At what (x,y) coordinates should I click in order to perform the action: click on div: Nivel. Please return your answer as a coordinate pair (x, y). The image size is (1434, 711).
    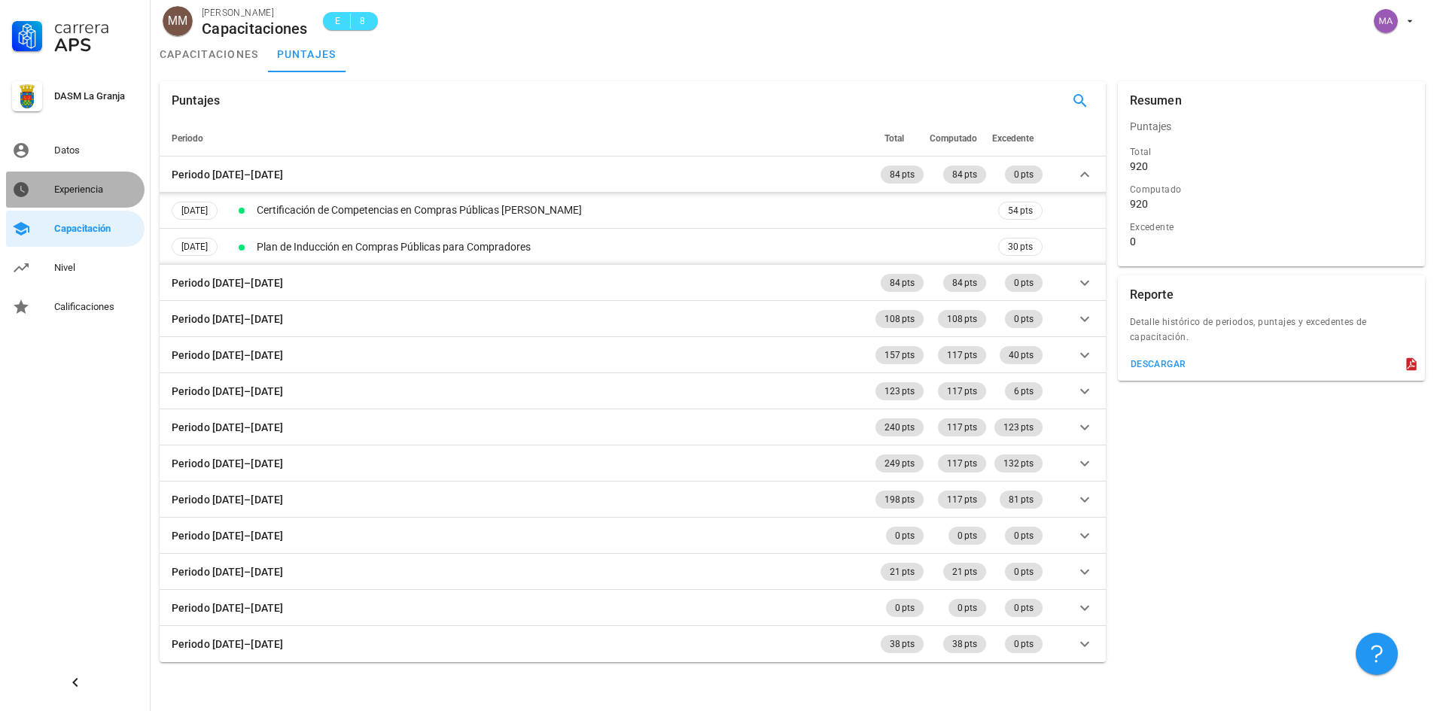
    Looking at the image, I should click on (96, 268).